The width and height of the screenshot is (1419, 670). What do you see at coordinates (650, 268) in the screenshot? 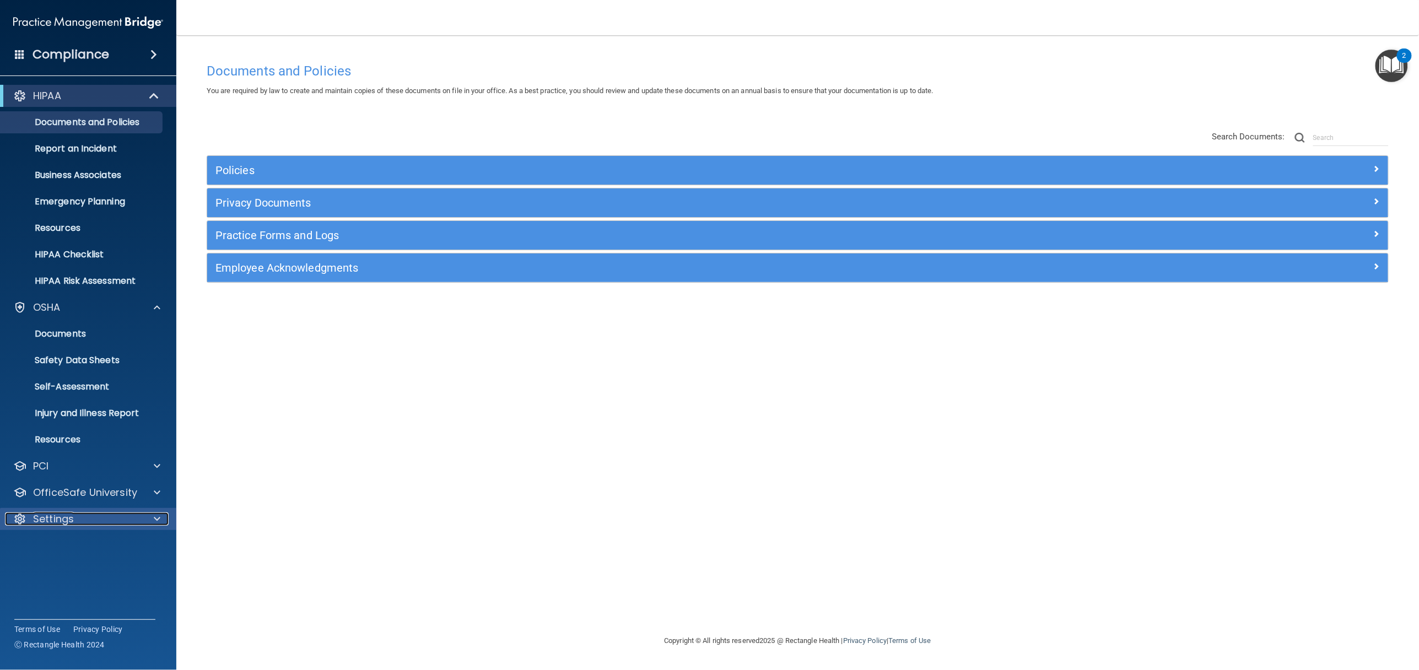
I see `h5: Employee Acknowledgments` at bounding box center [650, 268].